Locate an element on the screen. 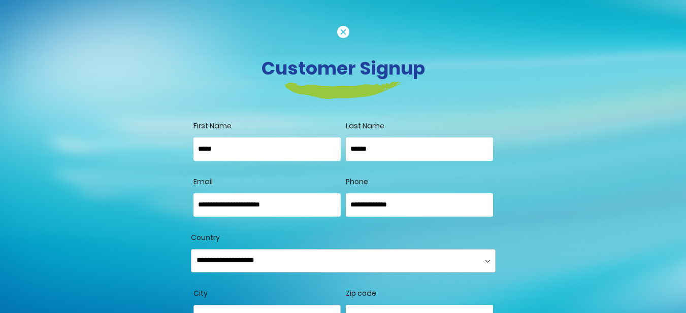  span: Last Name is located at coordinates (365, 126).